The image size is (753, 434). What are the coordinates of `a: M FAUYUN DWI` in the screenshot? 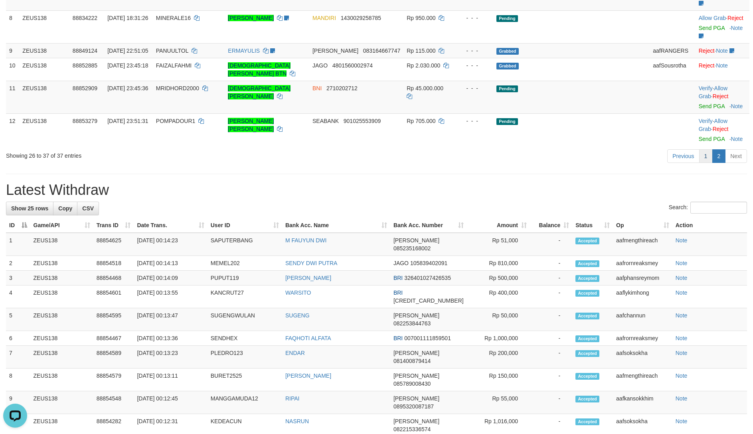 It's located at (306, 240).